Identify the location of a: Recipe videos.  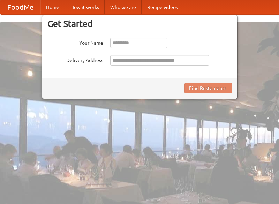
(163, 7).